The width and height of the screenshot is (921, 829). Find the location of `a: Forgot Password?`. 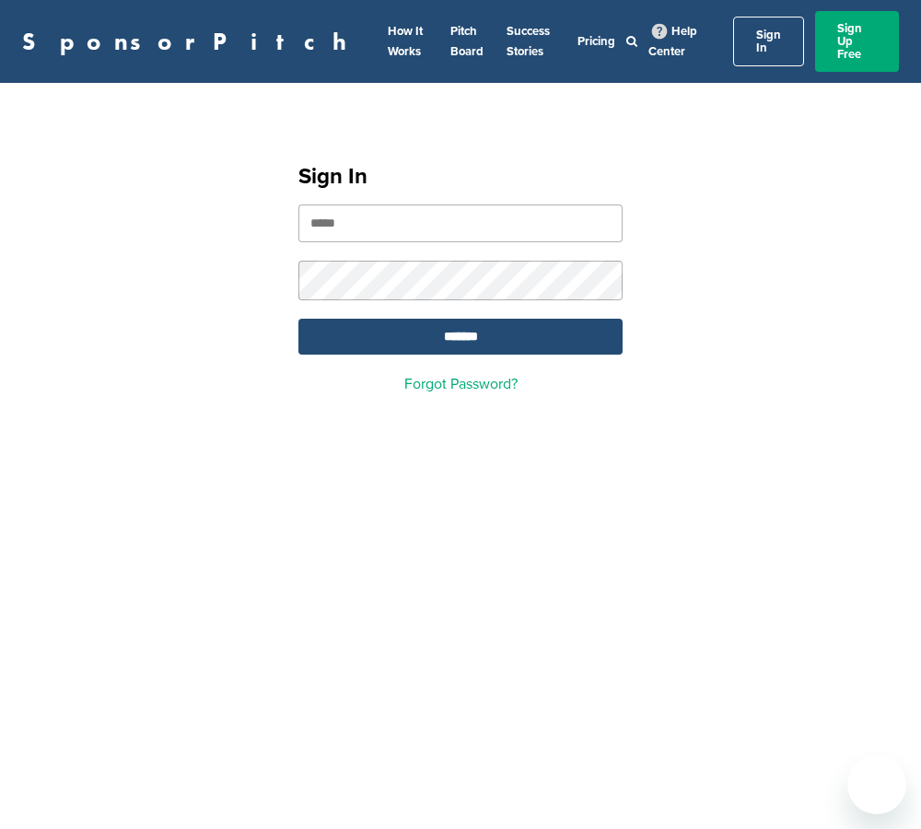

a: Forgot Password? is located at coordinates (460, 384).